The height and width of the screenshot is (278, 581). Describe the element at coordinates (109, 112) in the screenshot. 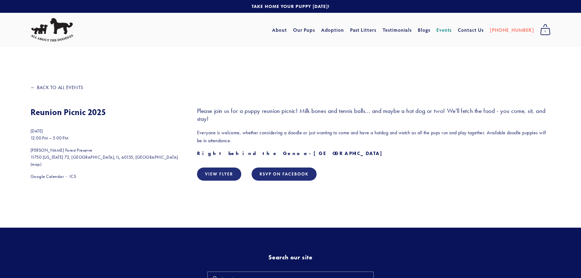

I see `h1: Reunion Picnic 2025` at that location.